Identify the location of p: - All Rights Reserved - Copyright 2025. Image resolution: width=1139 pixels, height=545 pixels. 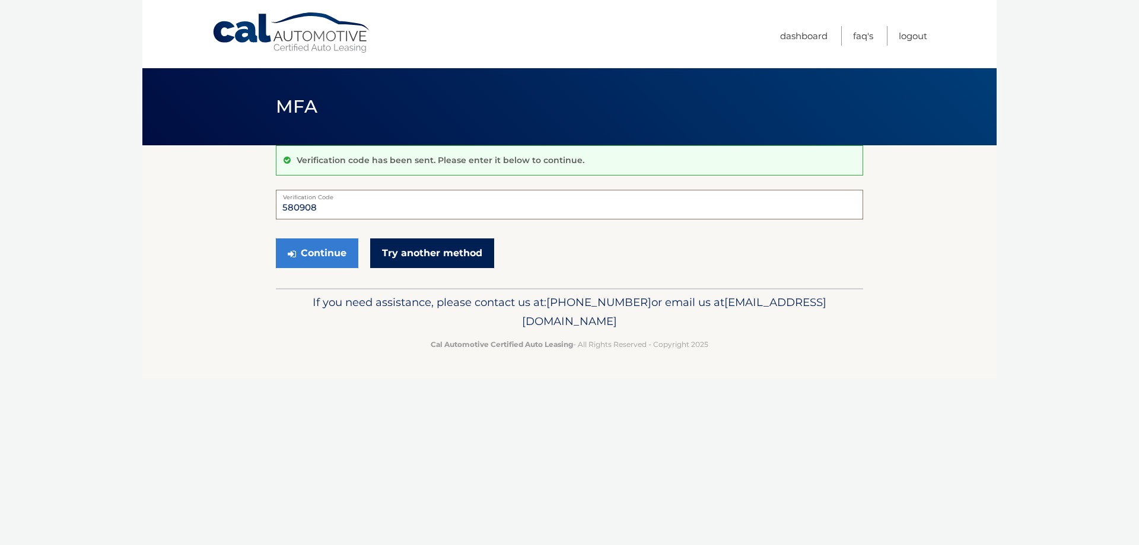
(569, 344).